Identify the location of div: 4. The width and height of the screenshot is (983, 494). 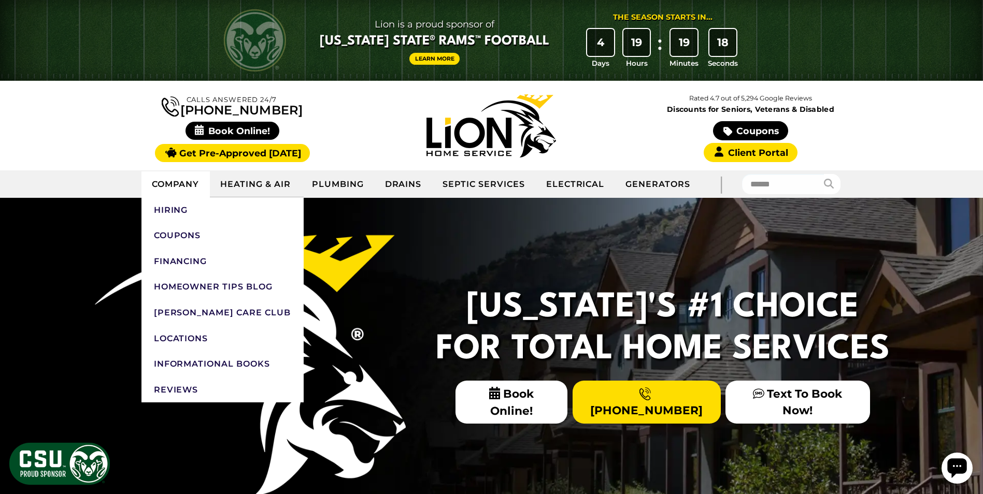
(601, 42).